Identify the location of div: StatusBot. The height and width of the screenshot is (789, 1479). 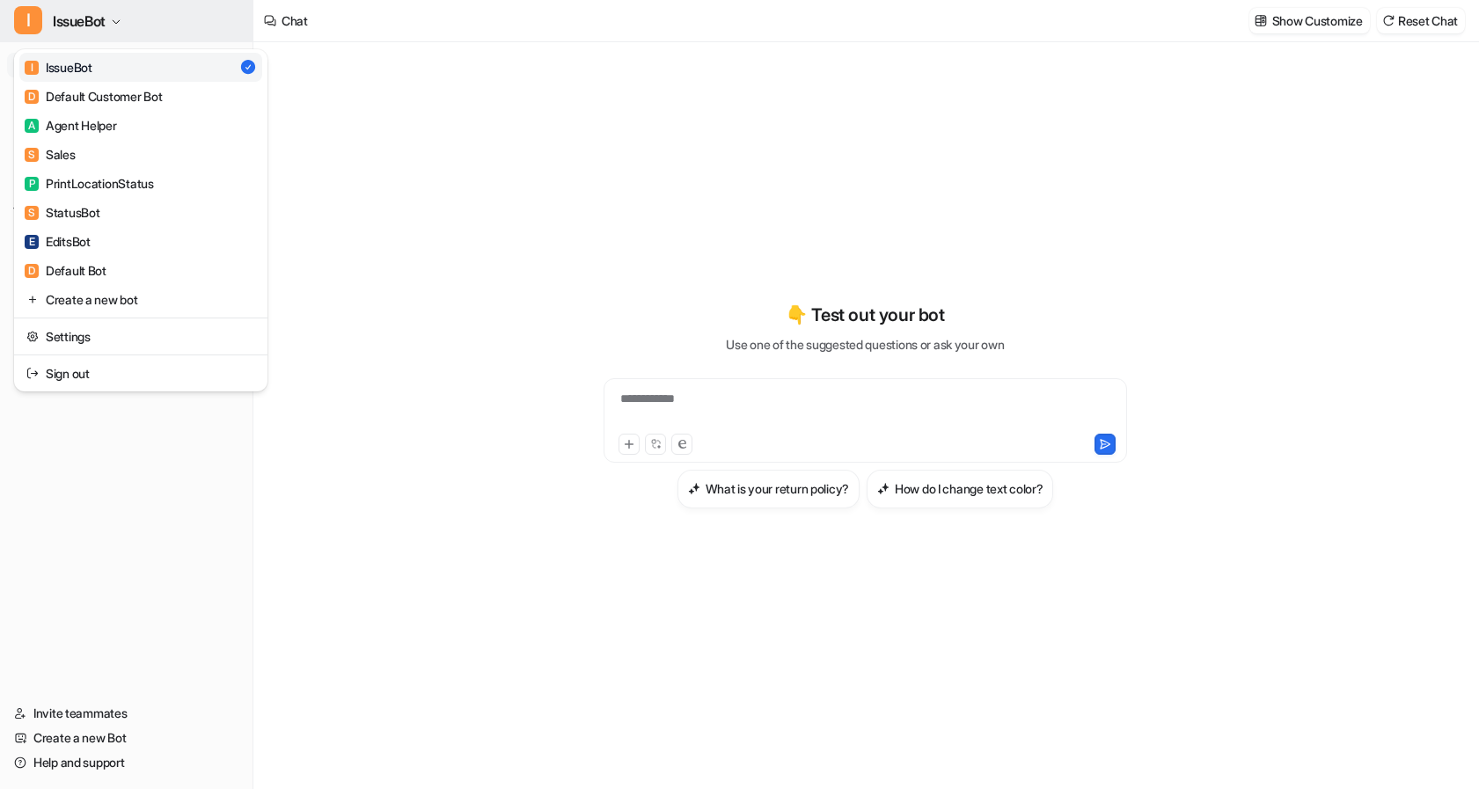
(62, 212).